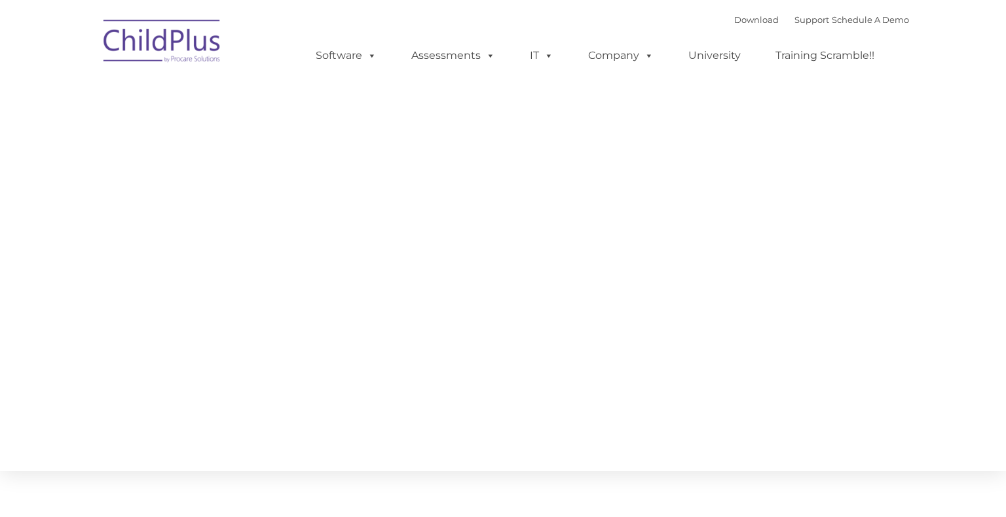 The image size is (1006, 517). What do you see at coordinates (824, 56) in the screenshot?
I see `a: Training Scramble!!` at bounding box center [824, 56].